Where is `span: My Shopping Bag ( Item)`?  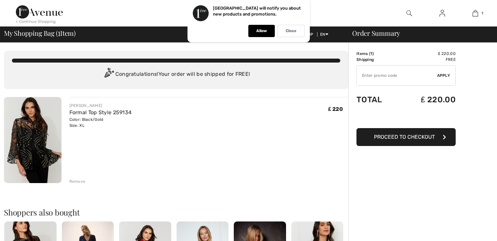
span: My Shopping Bag ( Item) is located at coordinates (40, 33).